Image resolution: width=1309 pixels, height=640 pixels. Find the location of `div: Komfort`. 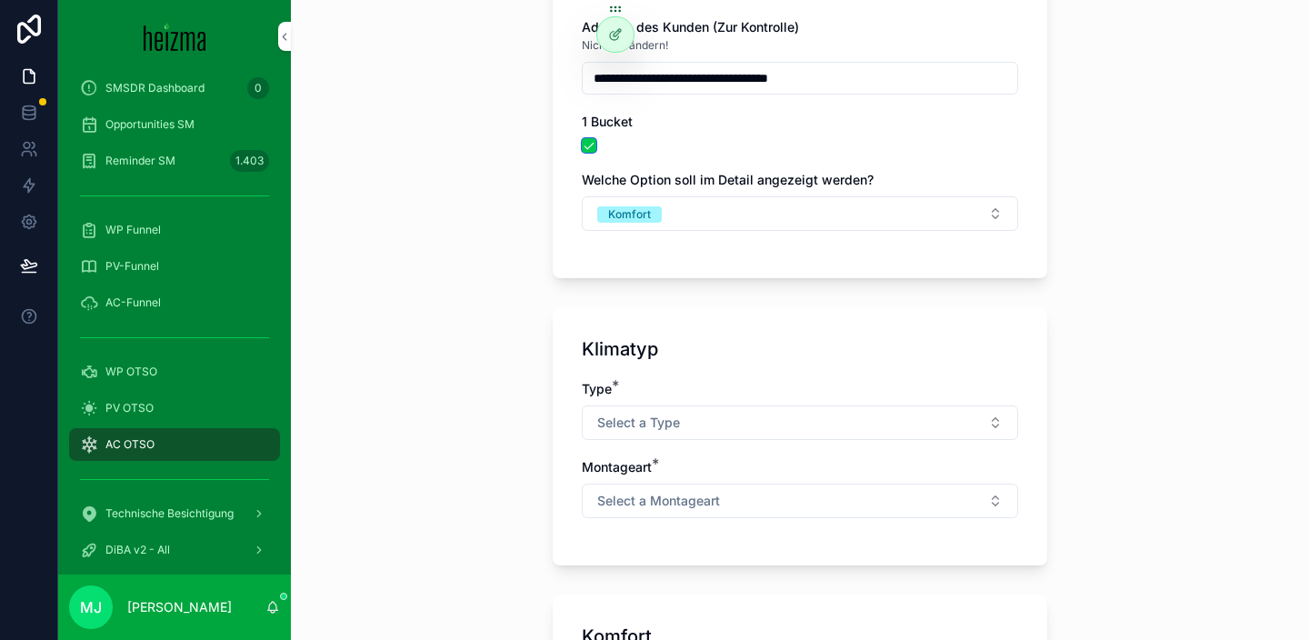

div: Komfort is located at coordinates (629, 215).